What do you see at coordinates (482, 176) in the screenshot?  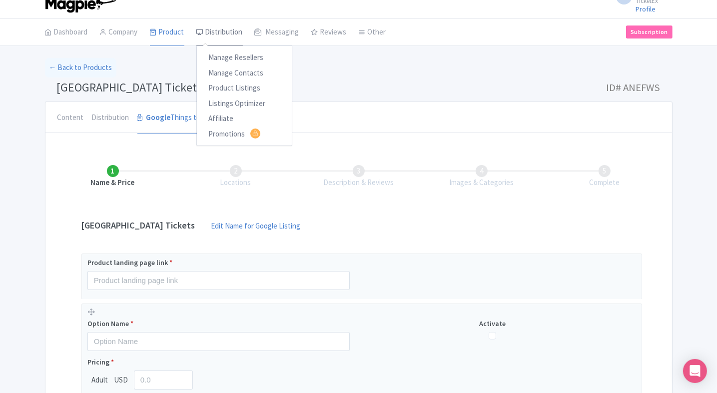 I see `li: Images & Categories` at bounding box center [482, 176].